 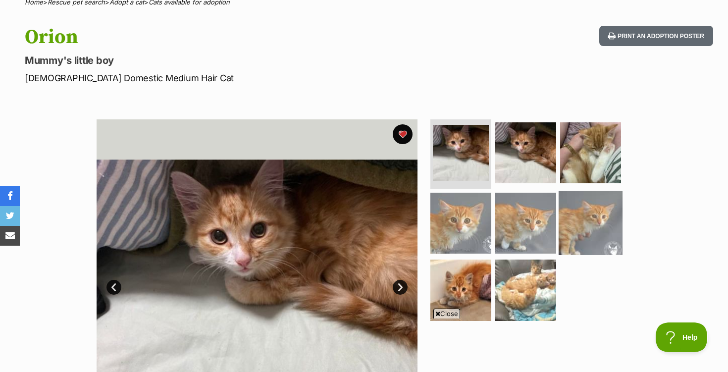 What do you see at coordinates (447, 313) in the screenshot?
I see `span: Close` at bounding box center [447, 313].